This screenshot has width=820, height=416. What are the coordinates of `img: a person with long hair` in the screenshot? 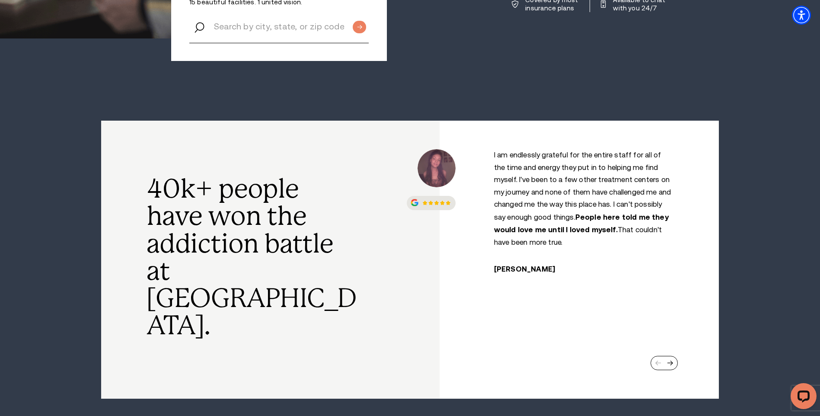 It's located at (436, 168).